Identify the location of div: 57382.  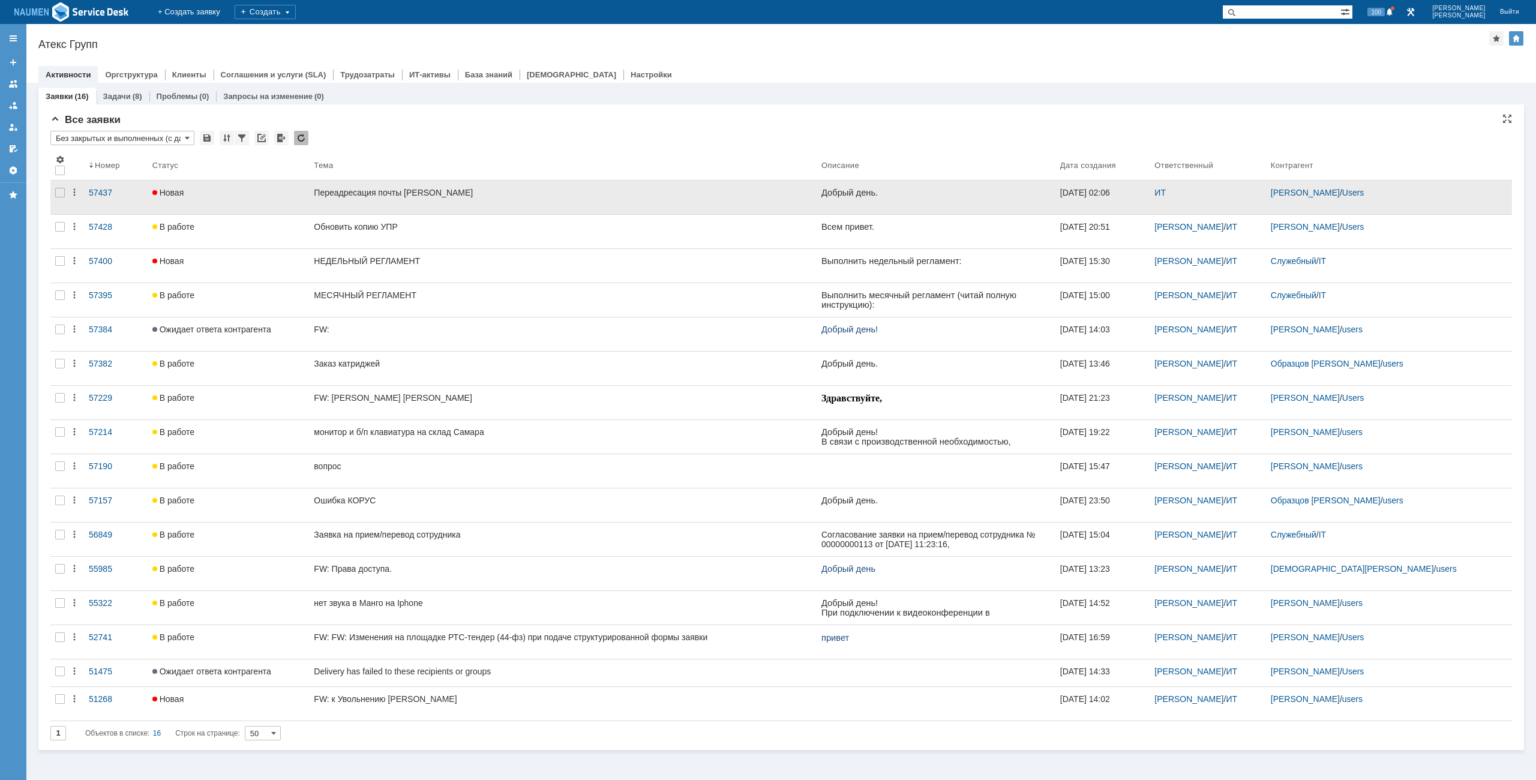
(116, 364).